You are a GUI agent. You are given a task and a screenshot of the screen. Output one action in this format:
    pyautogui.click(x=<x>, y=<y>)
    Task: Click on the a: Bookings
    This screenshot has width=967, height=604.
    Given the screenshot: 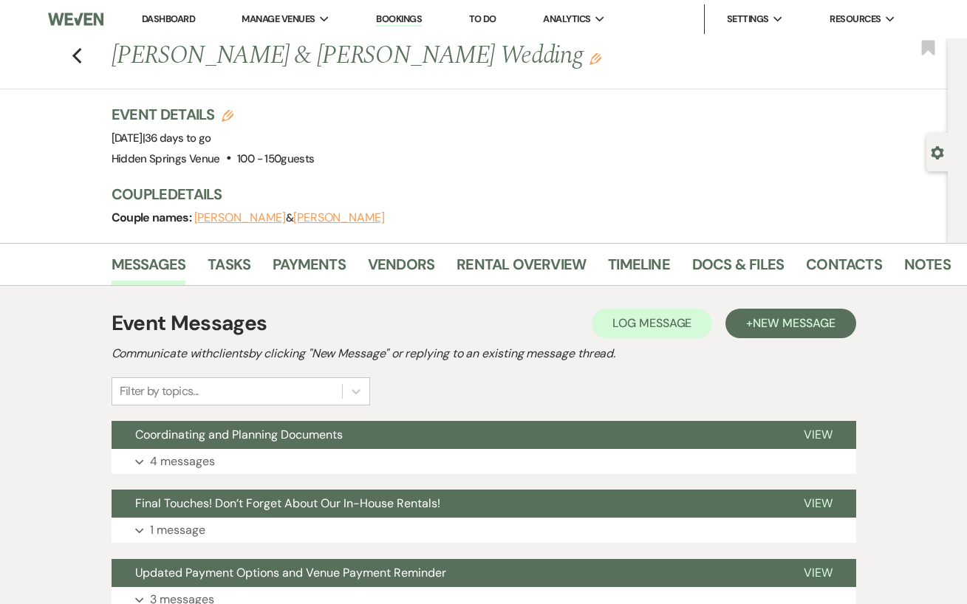 What is the action you would take?
    pyautogui.click(x=399, y=19)
    